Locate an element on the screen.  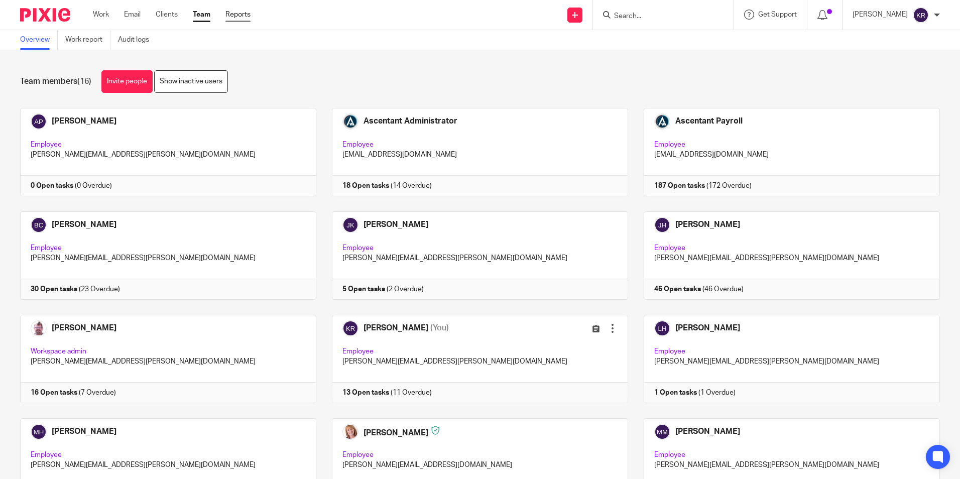
img: svg%3E is located at coordinates (921, 15).